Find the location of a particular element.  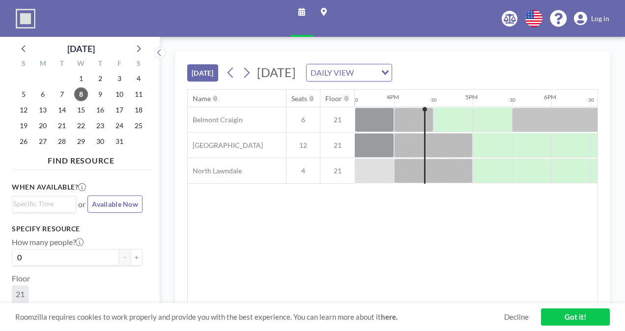

h3: Specify resource is located at coordinates (77, 229).